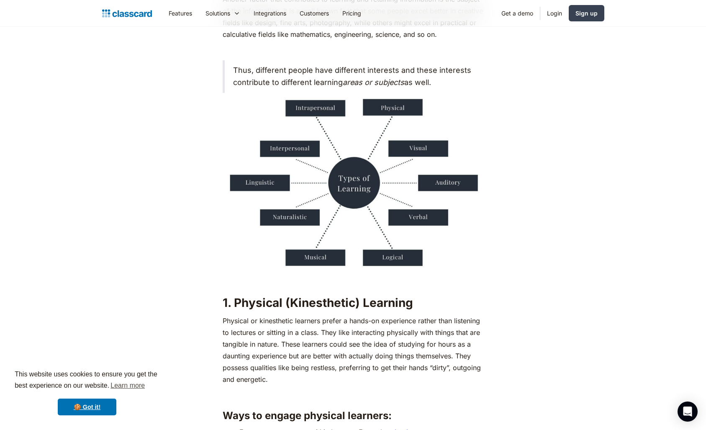 This screenshot has width=706, height=430. I want to click on strong: 1. Physical (Kinesthetic) Learning, so click(318, 303).